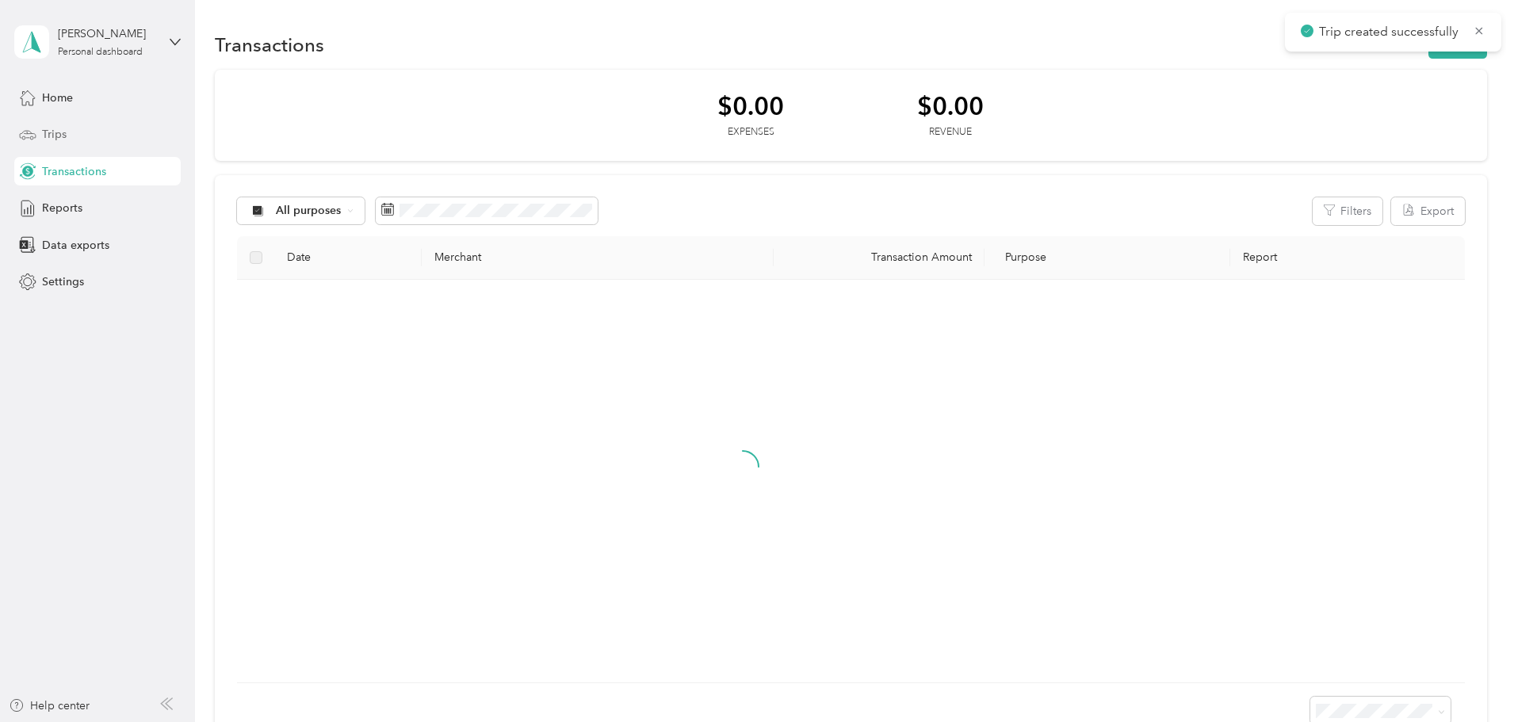  What do you see at coordinates (1391, 32) in the screenshot?
I see `p: Trip created successfully` at bounding box center [1391, 32].